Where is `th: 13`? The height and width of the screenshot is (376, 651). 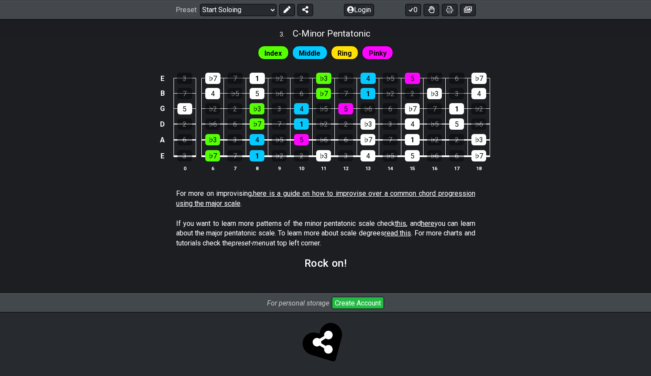 th: 13 is located at coordinates (368, 168).